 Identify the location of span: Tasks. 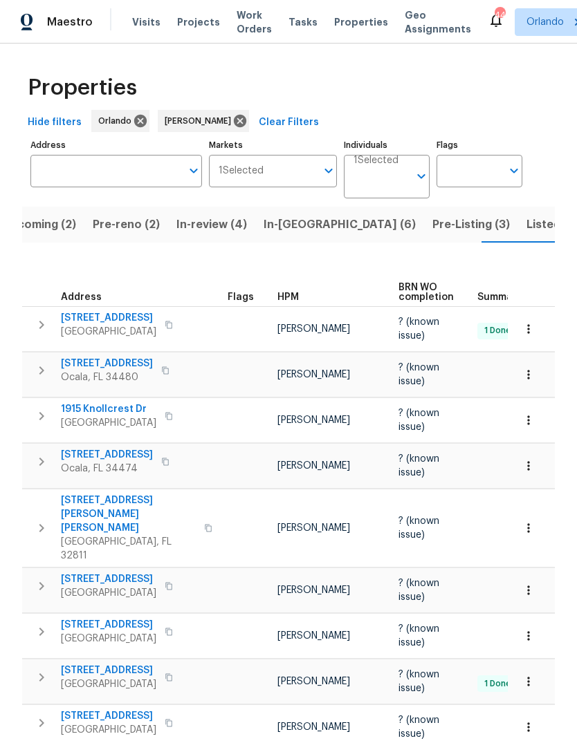
(303, 22).